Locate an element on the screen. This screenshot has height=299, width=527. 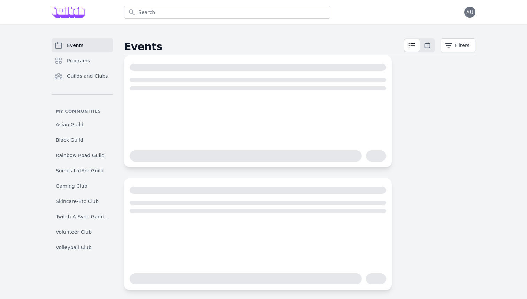
a: Rainbow Road Guild is located at coordinates (82, 155).